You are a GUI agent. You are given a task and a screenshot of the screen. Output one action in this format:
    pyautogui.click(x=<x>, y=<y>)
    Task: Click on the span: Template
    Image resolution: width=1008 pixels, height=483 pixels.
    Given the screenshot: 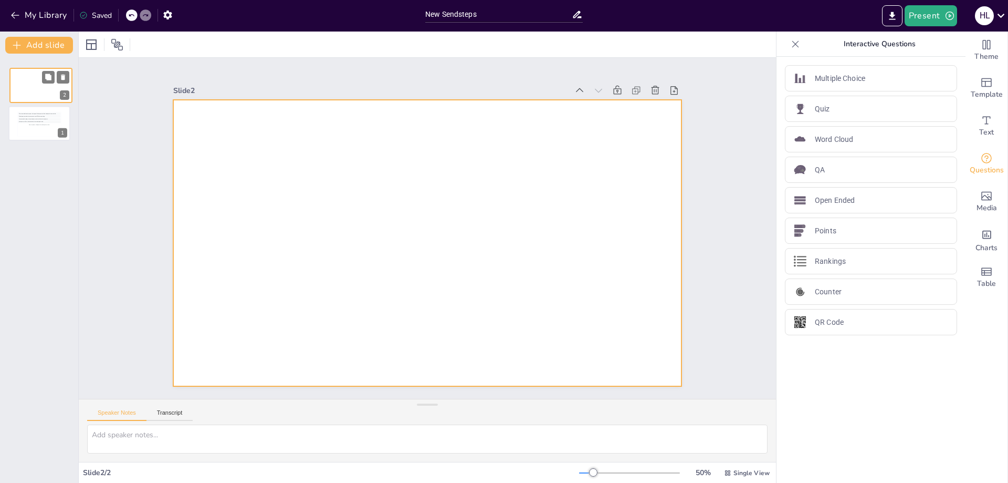 What is the action you would take?
    pyautogui.click(x=987, y=95)
    